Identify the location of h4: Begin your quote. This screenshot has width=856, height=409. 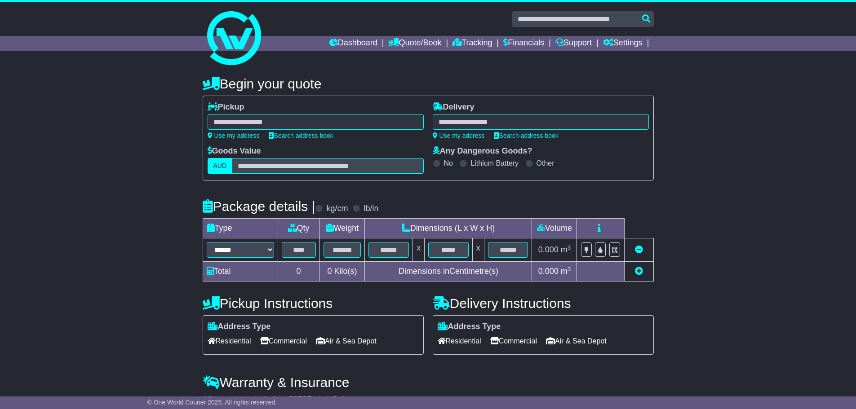
(428, 84).